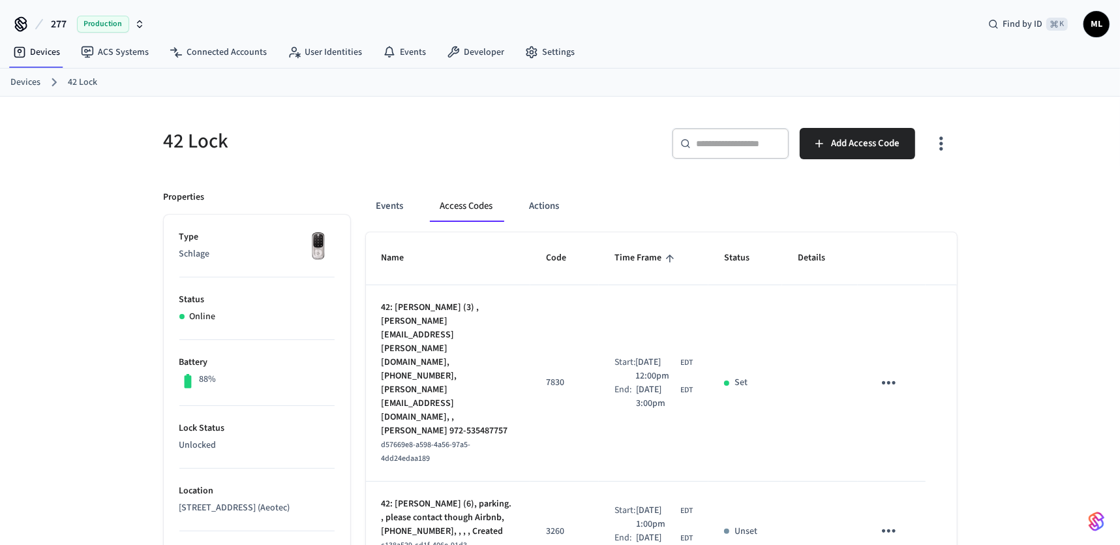  I want to click on p: 7830, so click(564, 382).